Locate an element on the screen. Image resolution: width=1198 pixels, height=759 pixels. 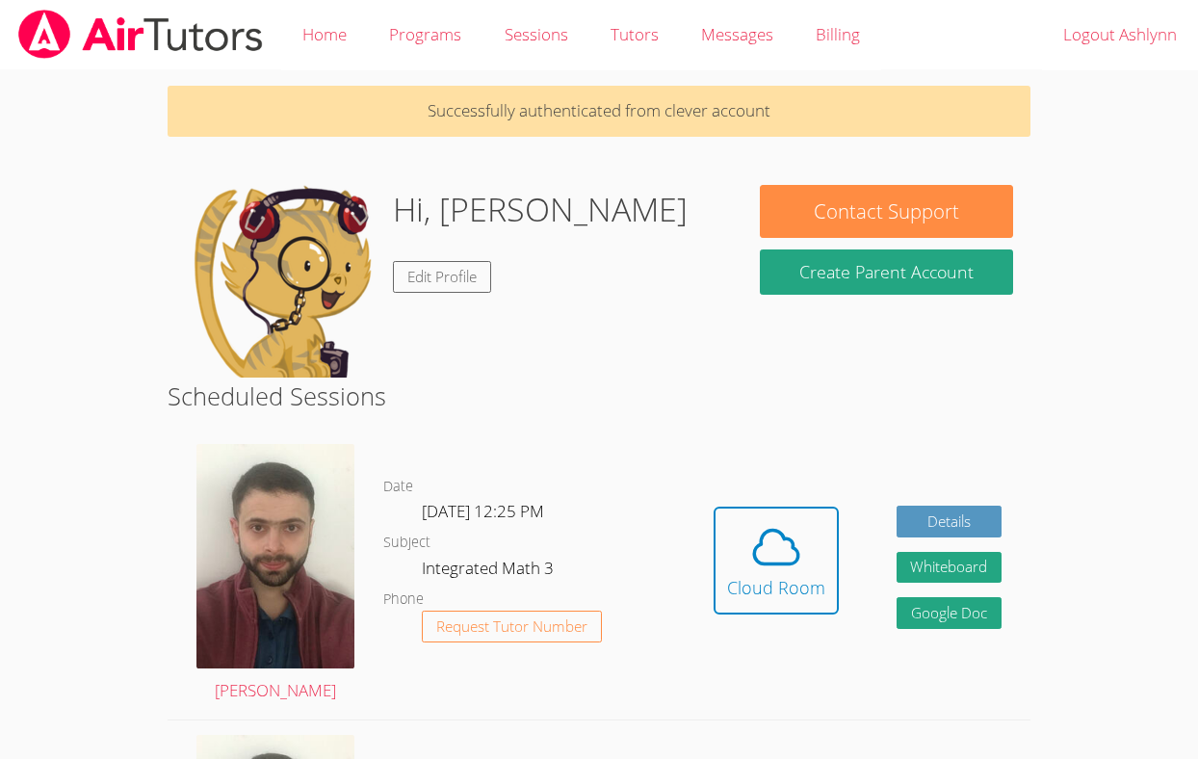
p: Successfully authenticated from clever account is located at coordinates (599, 111).